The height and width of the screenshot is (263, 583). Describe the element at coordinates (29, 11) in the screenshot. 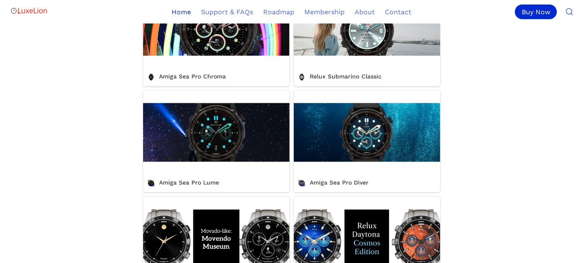

I see `img: Logo` at that location.